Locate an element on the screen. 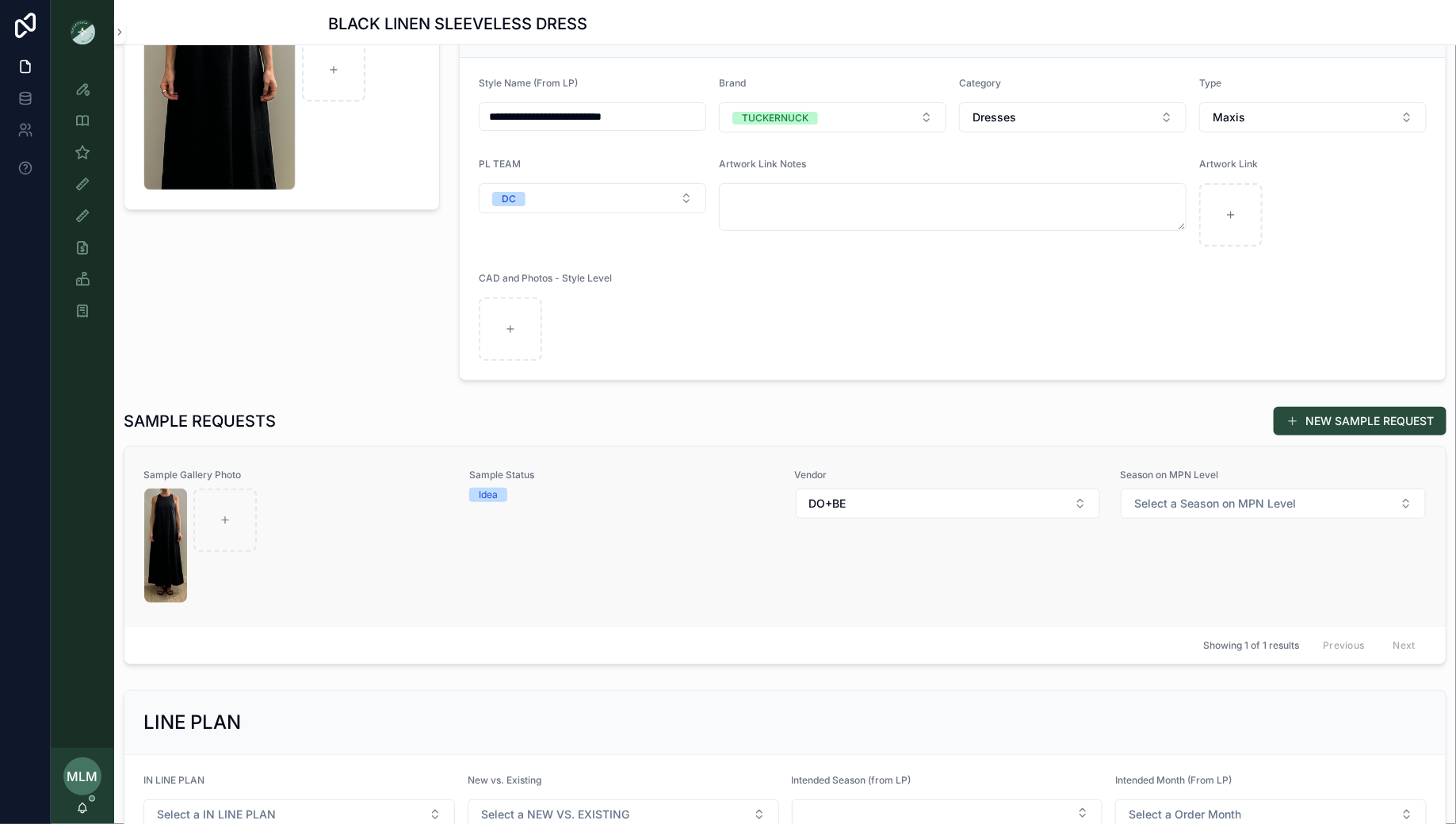  span: Maxis is located at coordinates (1229, 117).